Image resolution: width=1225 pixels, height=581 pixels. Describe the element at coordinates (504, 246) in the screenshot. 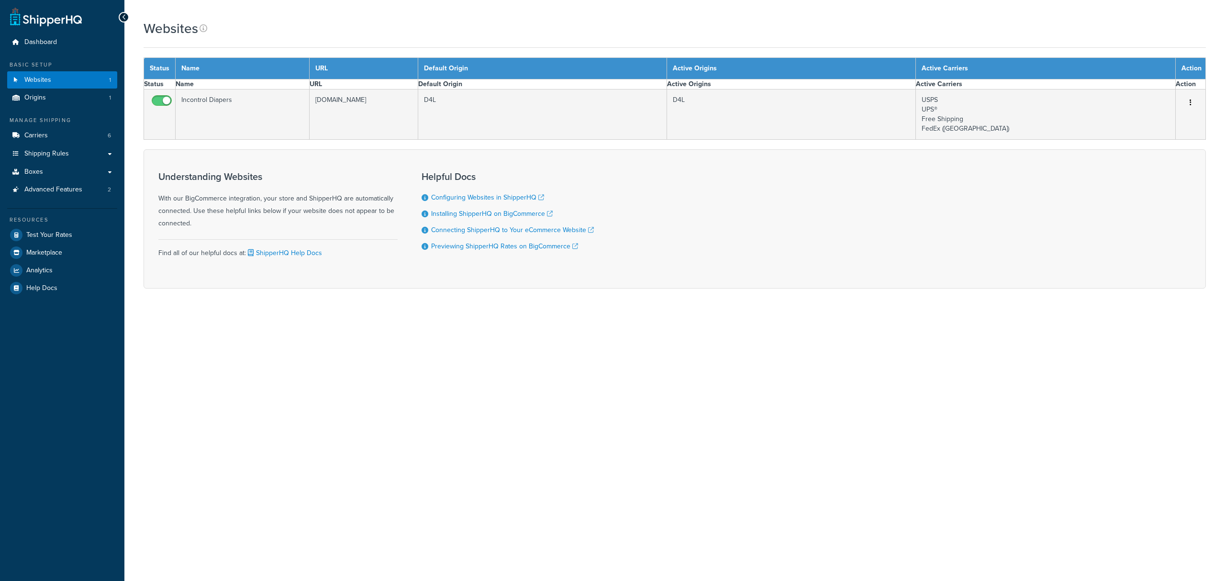

I see `a: Previewing ShipperHQ Rates on BigCommerce` at that location.